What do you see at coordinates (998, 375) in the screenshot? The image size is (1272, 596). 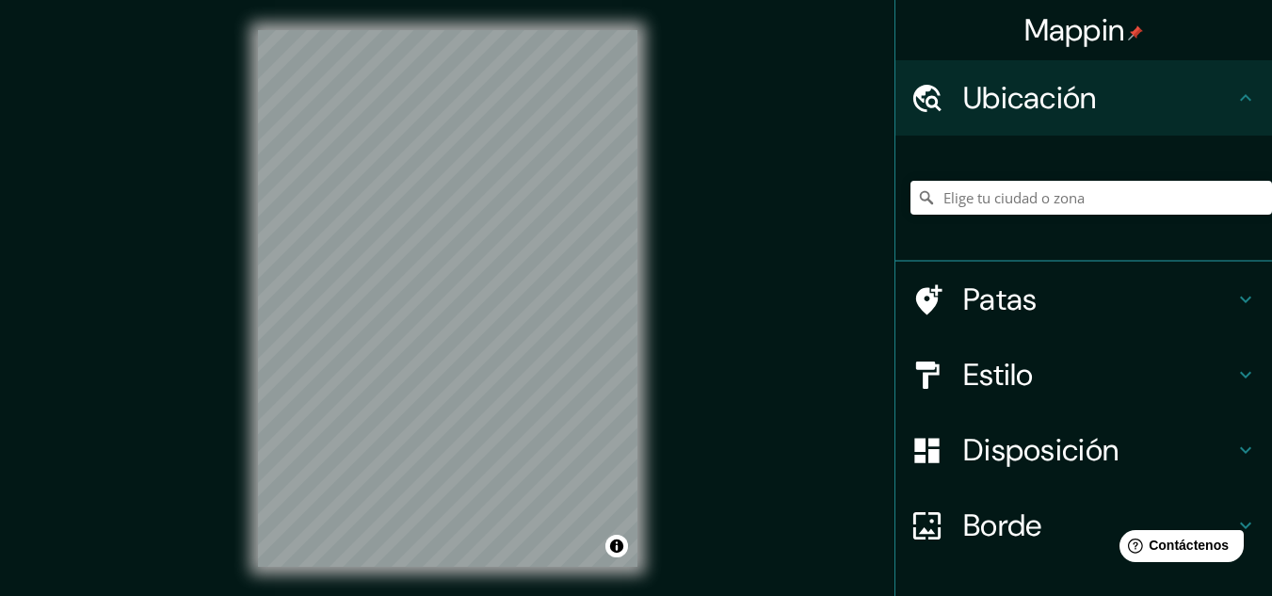 I see `font: Estilo` at bounding box center [998, 375].